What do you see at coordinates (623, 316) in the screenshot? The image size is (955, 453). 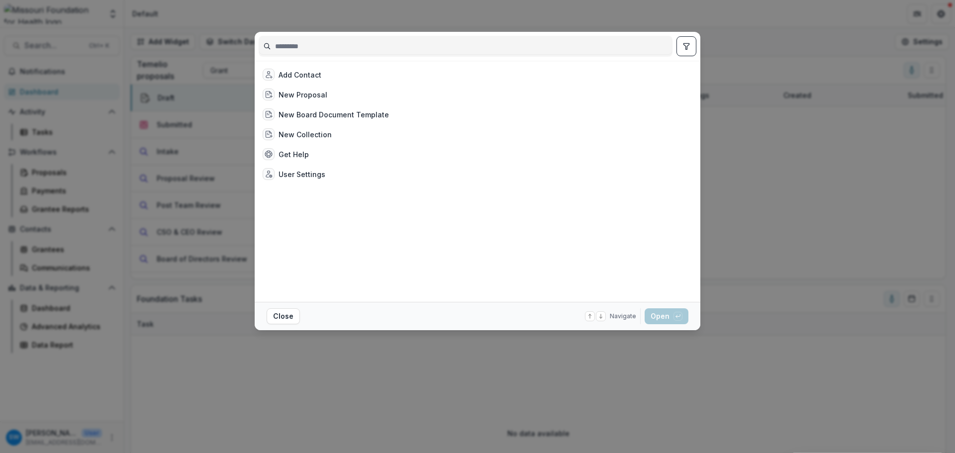 I see `span: Navigate` at bounding box center [623, 316].